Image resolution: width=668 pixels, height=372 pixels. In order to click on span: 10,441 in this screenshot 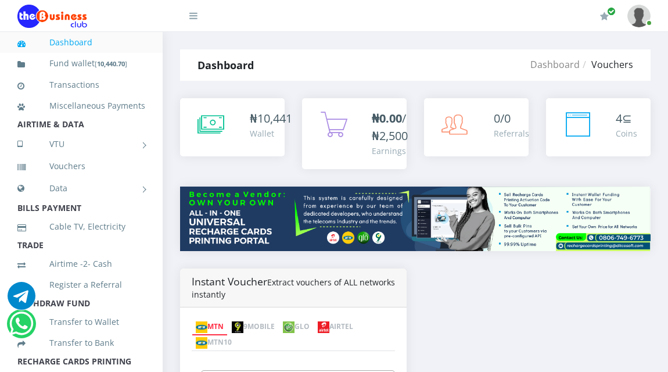, I will do `click(275, 118)`.